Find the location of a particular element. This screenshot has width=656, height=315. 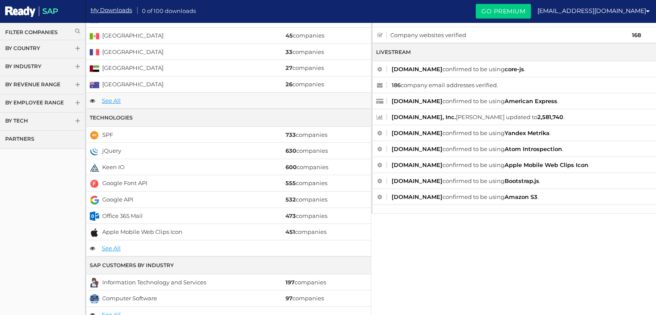

img: united-arab-emirates.png is located at coordinates (95, 69).